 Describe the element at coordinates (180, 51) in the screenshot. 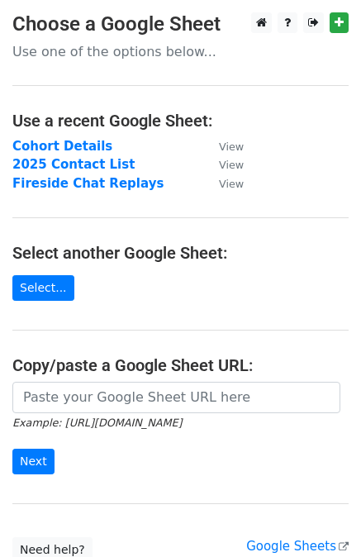

I see `p: Use one of the options below...` at that location.